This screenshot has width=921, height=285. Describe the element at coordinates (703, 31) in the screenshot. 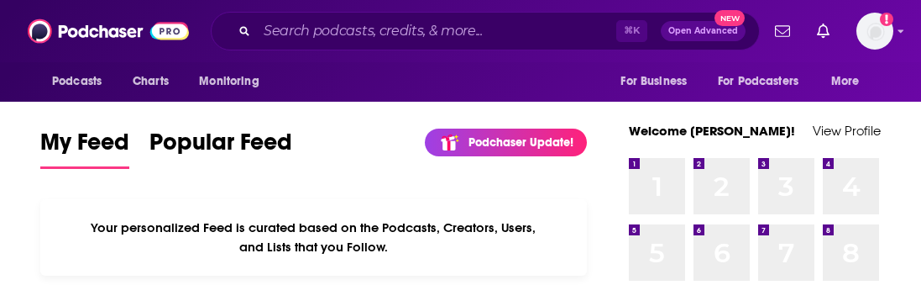

I see `button: Open AdvancedNew` at that location.